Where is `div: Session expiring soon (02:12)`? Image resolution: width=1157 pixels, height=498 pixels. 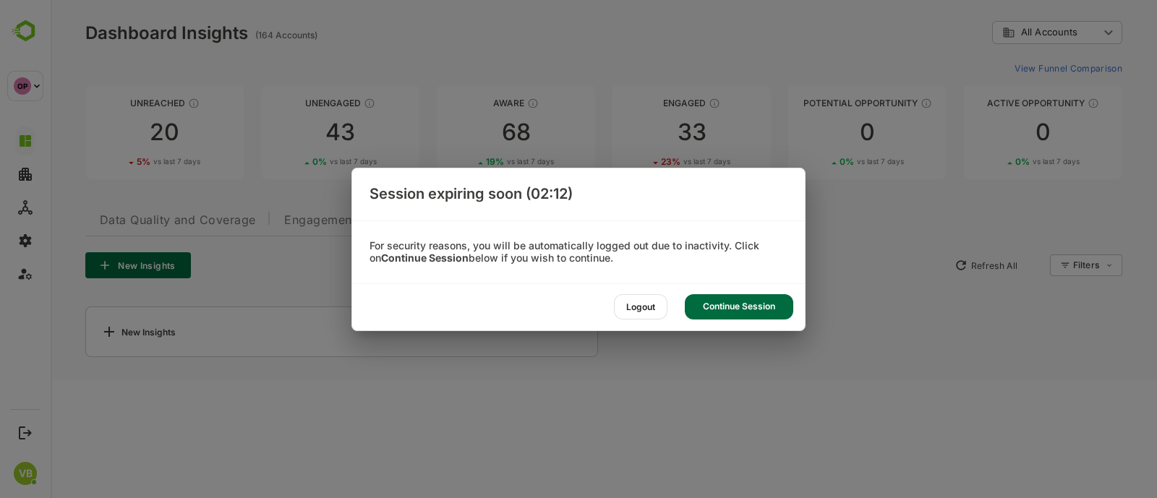
div: Session expiring soon (02:12) is located at coordinates (578, 194).